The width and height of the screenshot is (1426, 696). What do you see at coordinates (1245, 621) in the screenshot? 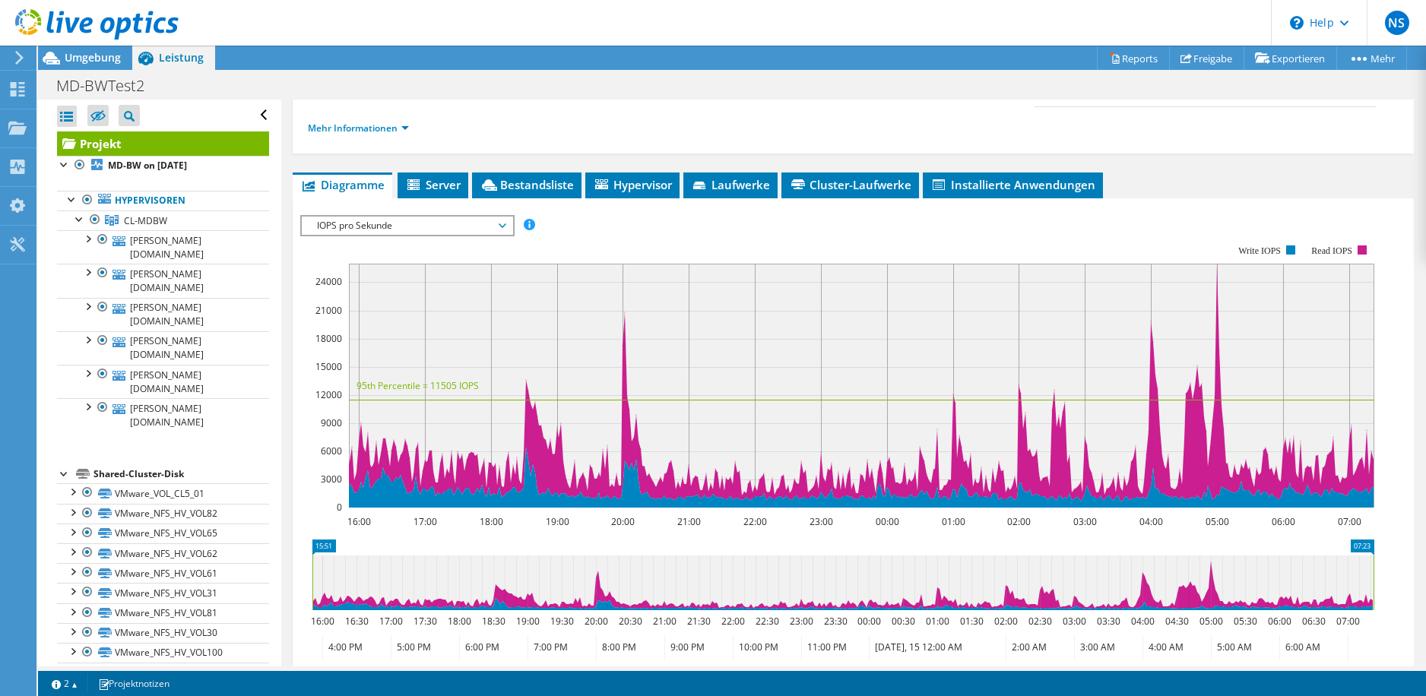
I see `text: 05:30` at bounding box center [1245, 621].